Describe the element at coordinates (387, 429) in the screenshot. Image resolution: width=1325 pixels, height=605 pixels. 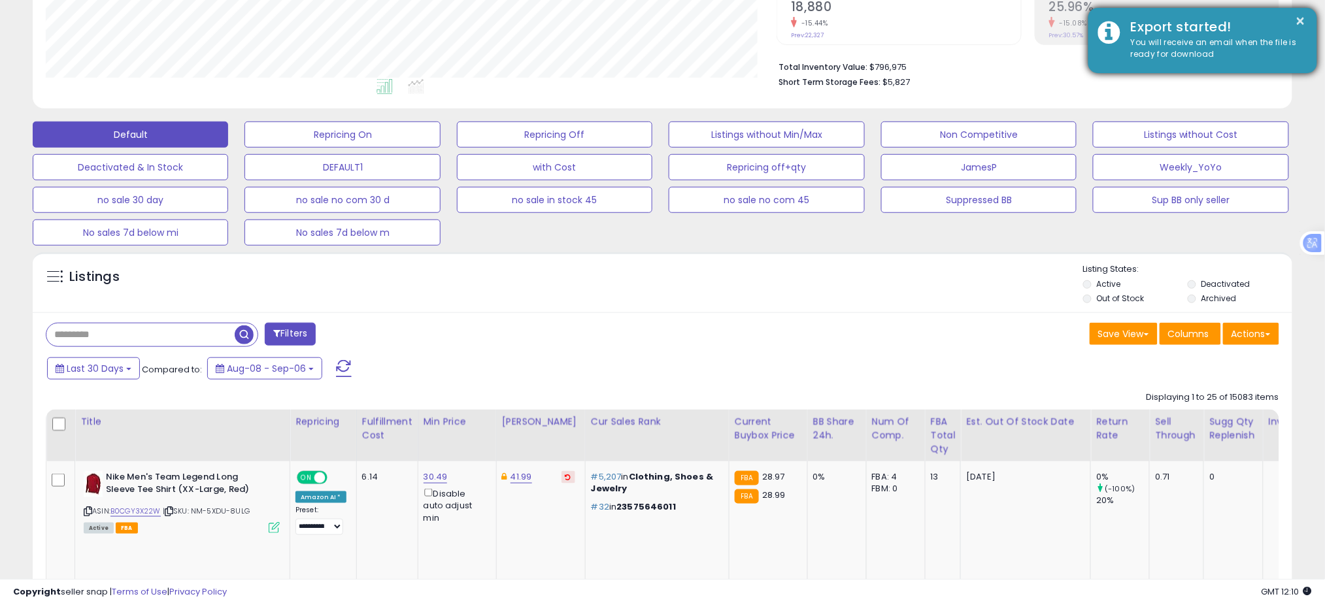
I see `div: Fulfillment Cost` at that location.